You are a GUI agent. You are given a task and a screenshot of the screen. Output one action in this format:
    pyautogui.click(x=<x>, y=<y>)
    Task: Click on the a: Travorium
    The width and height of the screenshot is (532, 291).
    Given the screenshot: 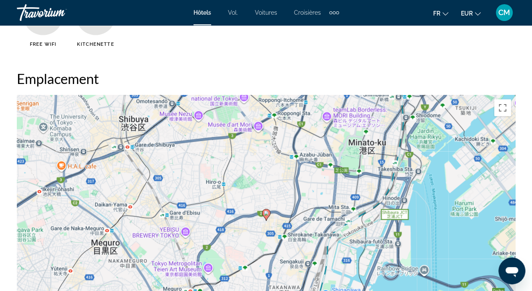 What is the action you would take?
    pyautogui.click(x=59, y=13)
    